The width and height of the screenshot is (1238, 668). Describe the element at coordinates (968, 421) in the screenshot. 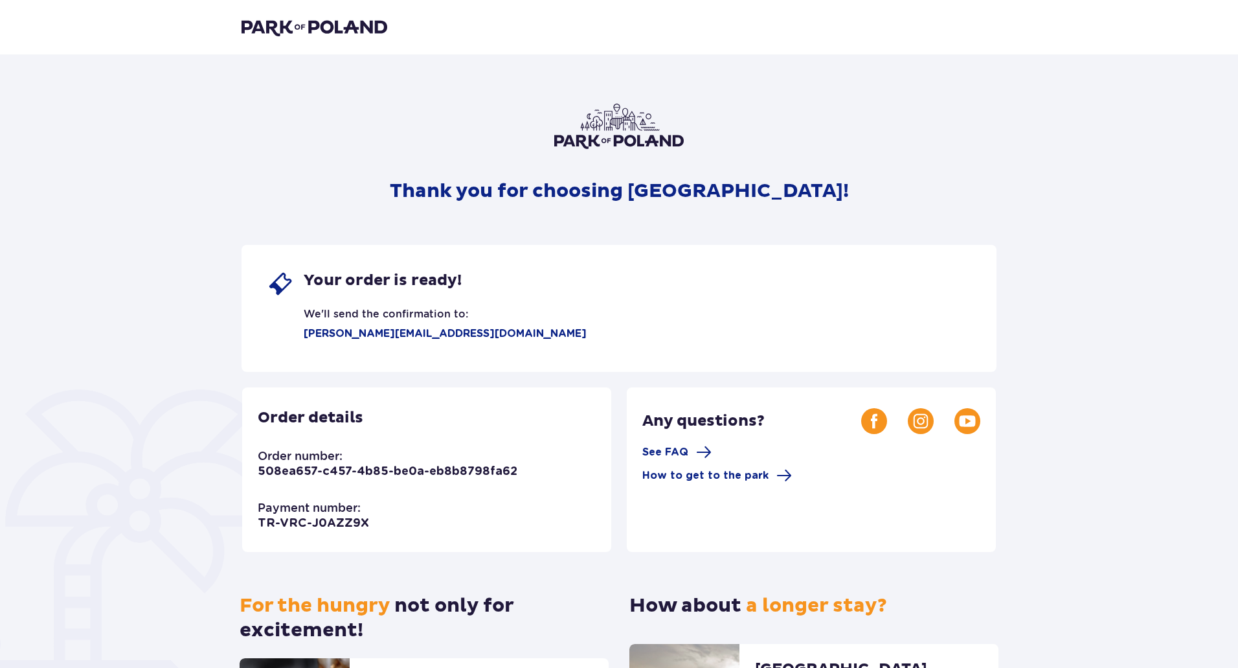

I see `img: Youtube` at that location.